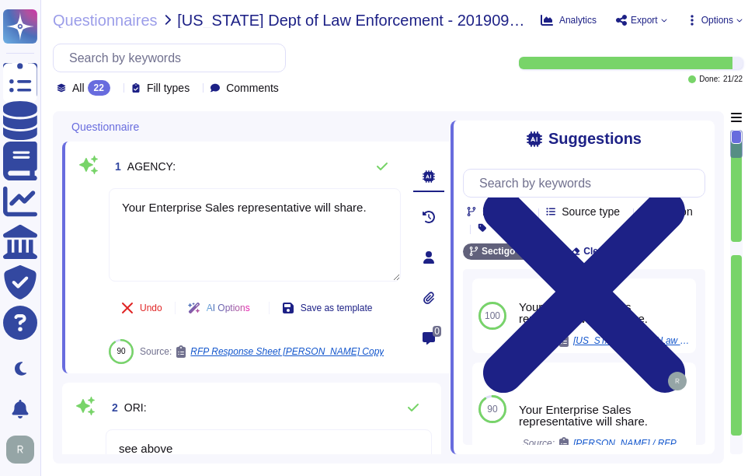  What do you see at coordinates (437, 331) in the screenshot?
I see `span: 0` at bounding box center [437, 331].